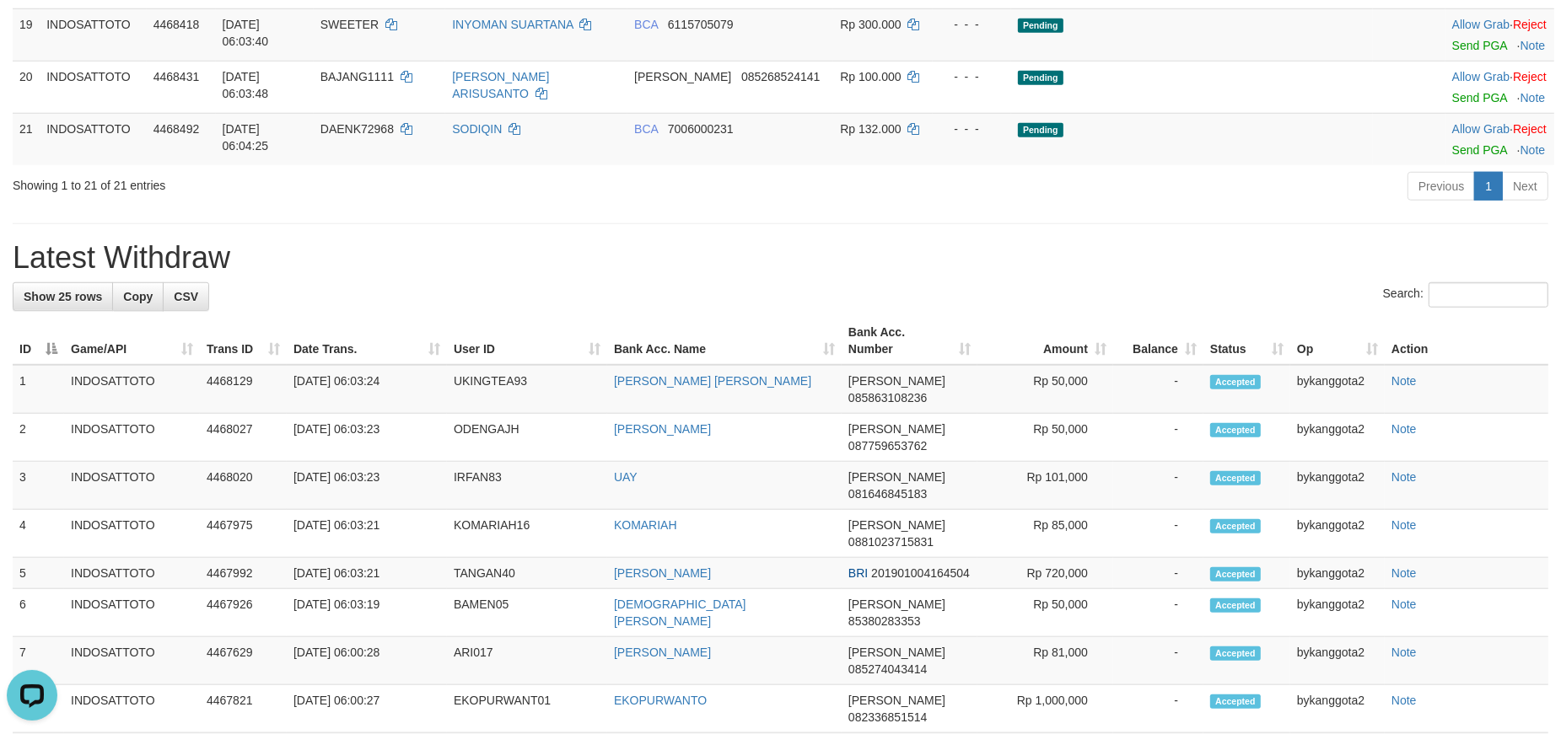 The image size is (1561, 734). I want to click on td: IRFAN83, so click(527, 486).